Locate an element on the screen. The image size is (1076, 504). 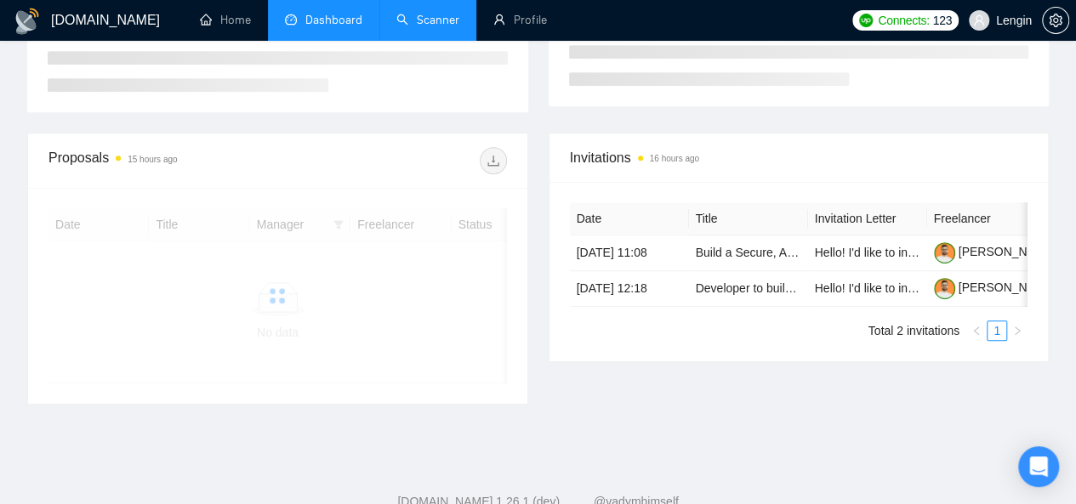
span: user is located at coordinates (979, 20).